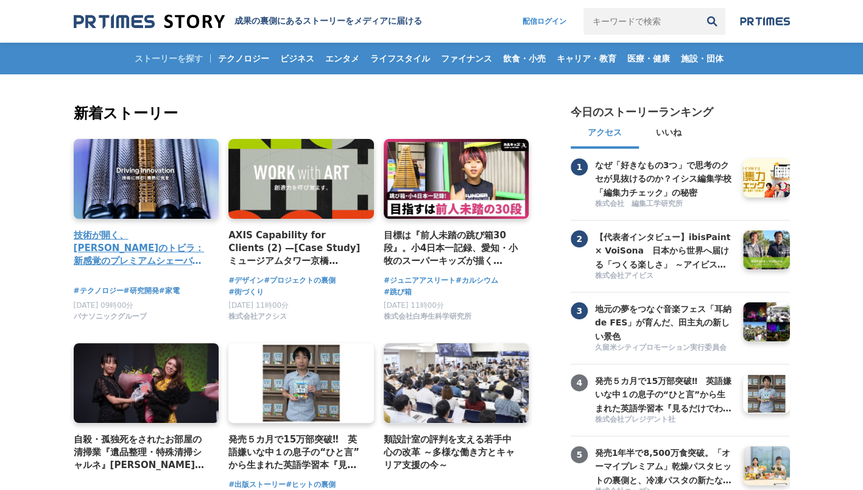  I want to click on a: #テクノロジー, so click(99, 290).